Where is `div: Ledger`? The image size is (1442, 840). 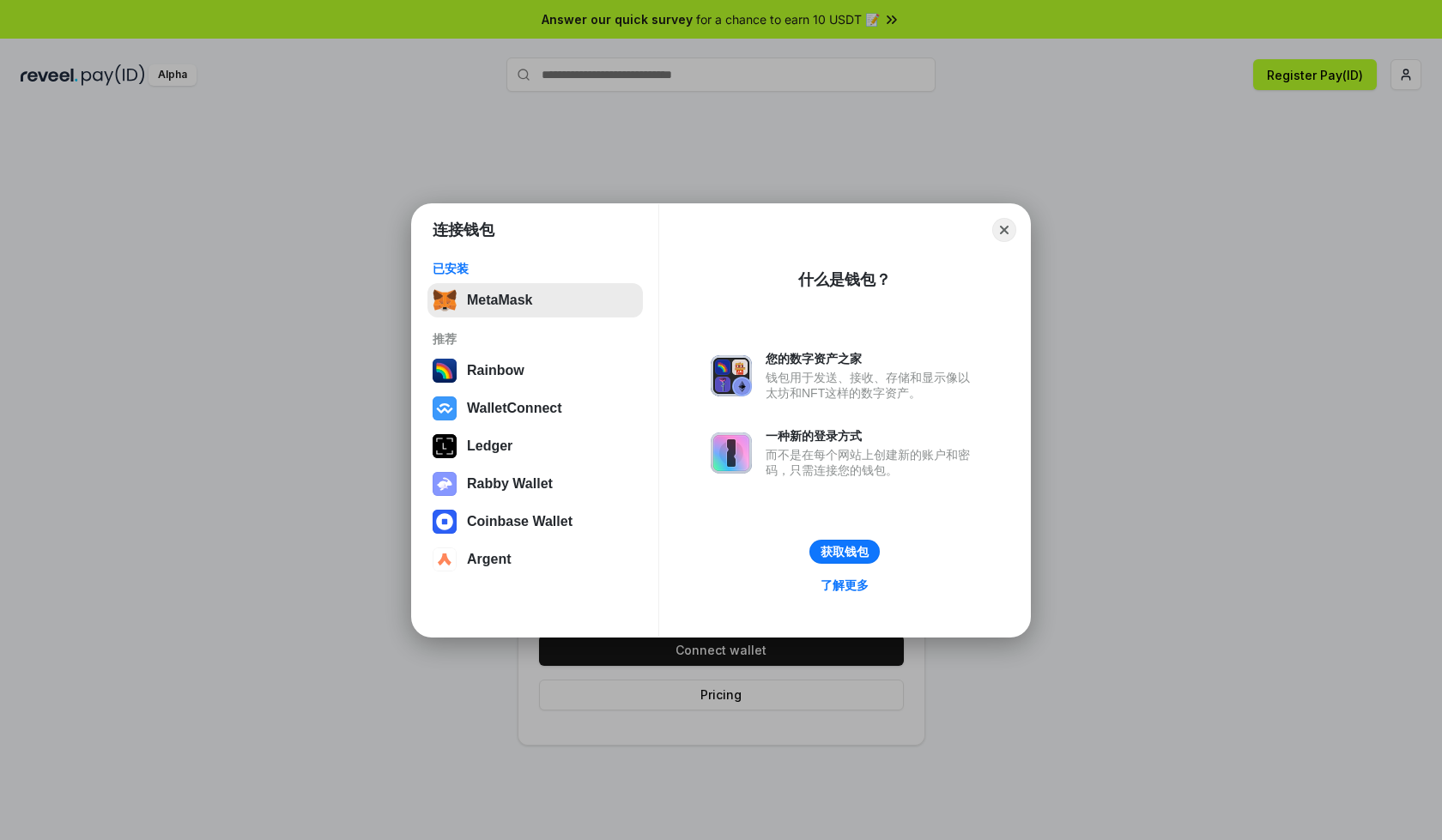
div: Ledger is located at coordinates (490, 446).